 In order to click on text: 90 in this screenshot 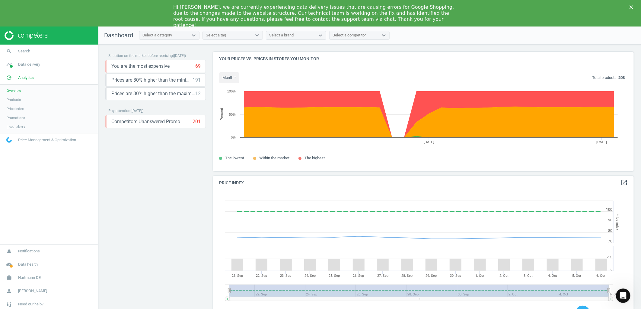, I will do `click(610, 220)`.